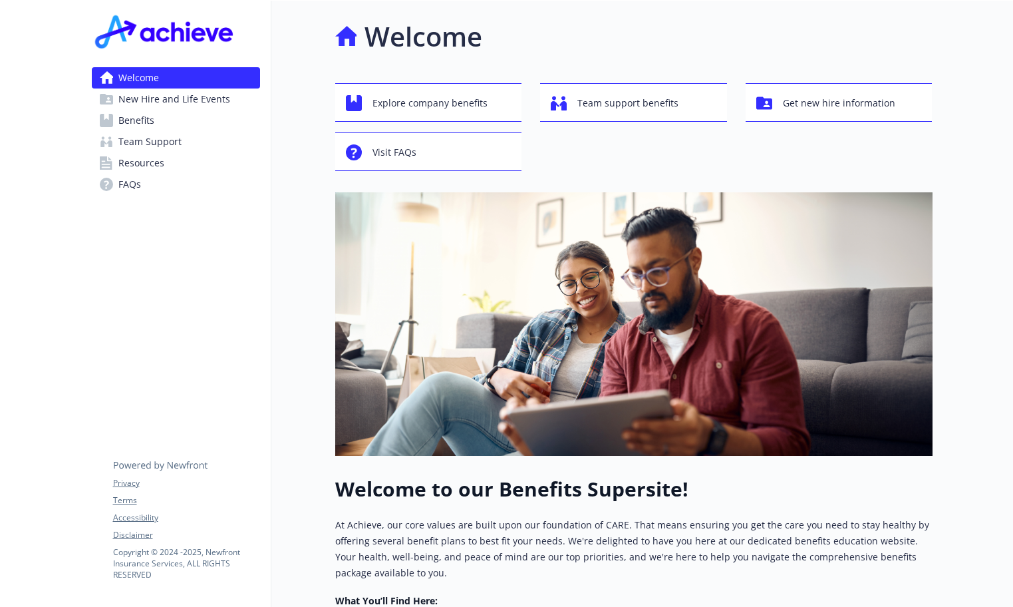  I want to click on strong: What You’ll Find Here:, so click(386, 600).